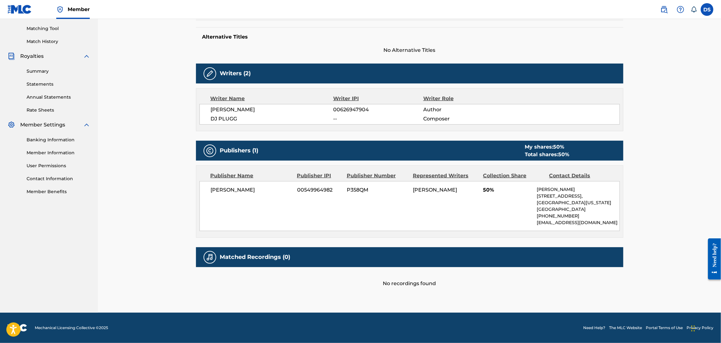 Image resolution: width=721 pixels, height=343 pixels. What do you see at coordinates (378, 110) in the screenshot?
I see `span: 00626947904` at bounding box center [378, 110].